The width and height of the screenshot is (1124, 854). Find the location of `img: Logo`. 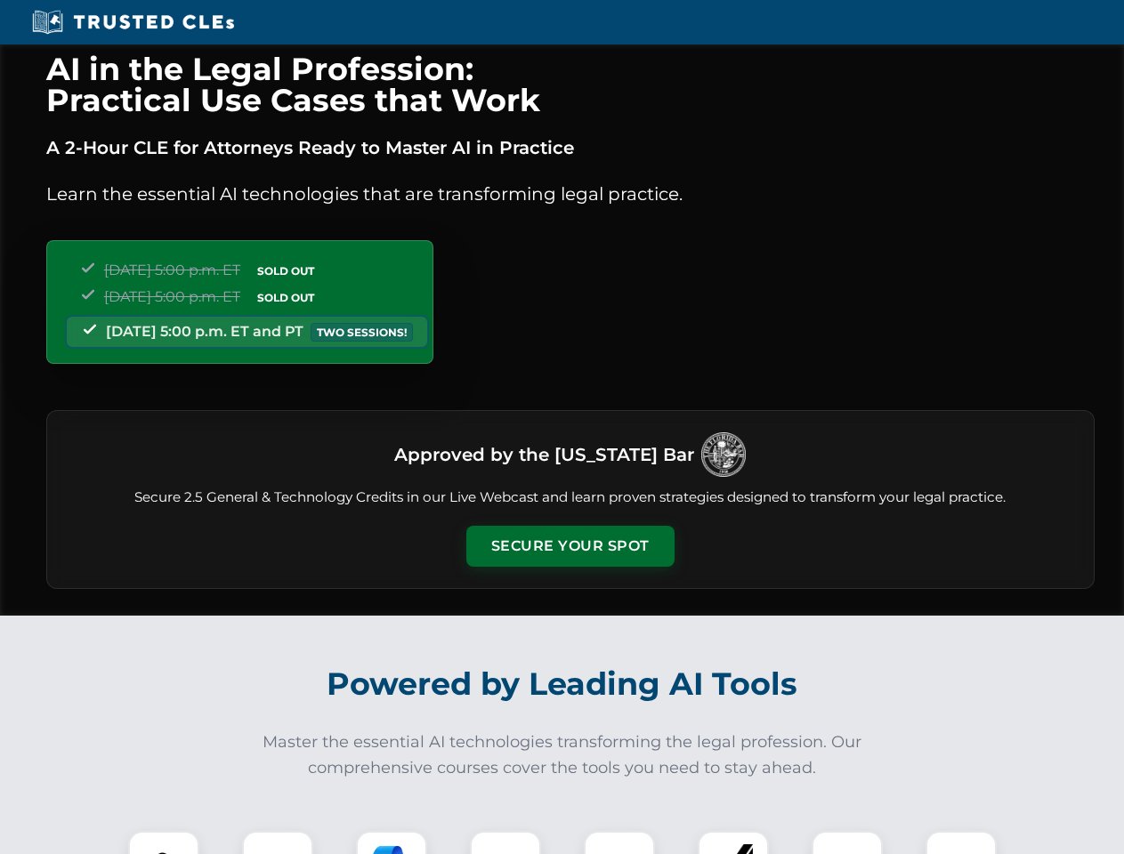

img: Logo is located at coordinates (723, 455).